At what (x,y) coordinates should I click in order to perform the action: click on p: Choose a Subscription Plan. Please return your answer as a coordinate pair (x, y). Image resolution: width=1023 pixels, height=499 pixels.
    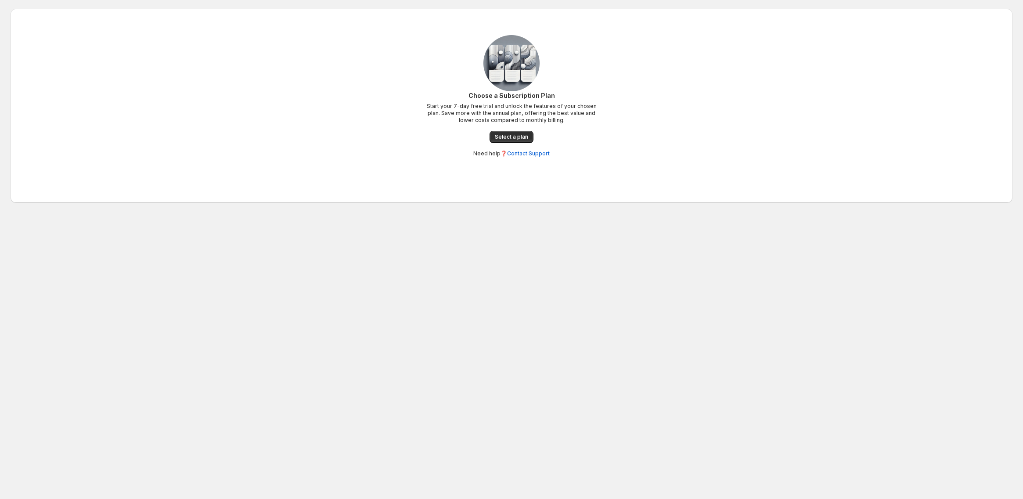
    Looking at the image, I should click on (512, 96).